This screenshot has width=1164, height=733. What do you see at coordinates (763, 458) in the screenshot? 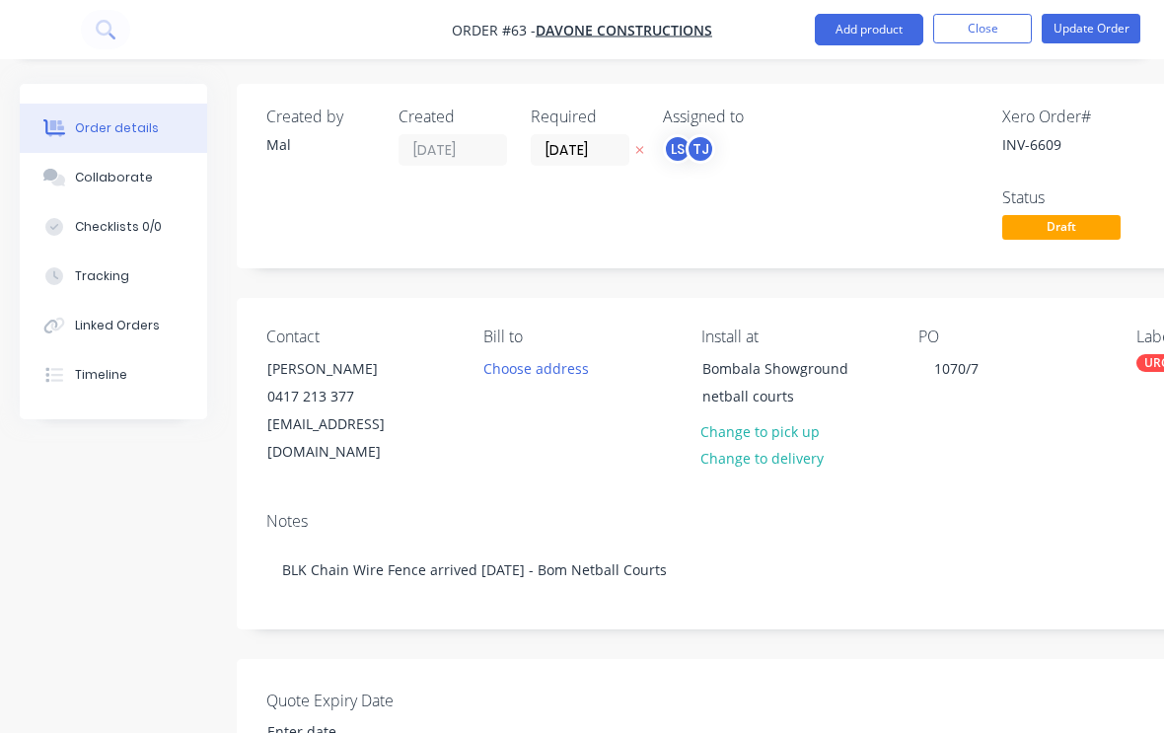
I see `button: Change to delivery` at bounding box center [763, 458].